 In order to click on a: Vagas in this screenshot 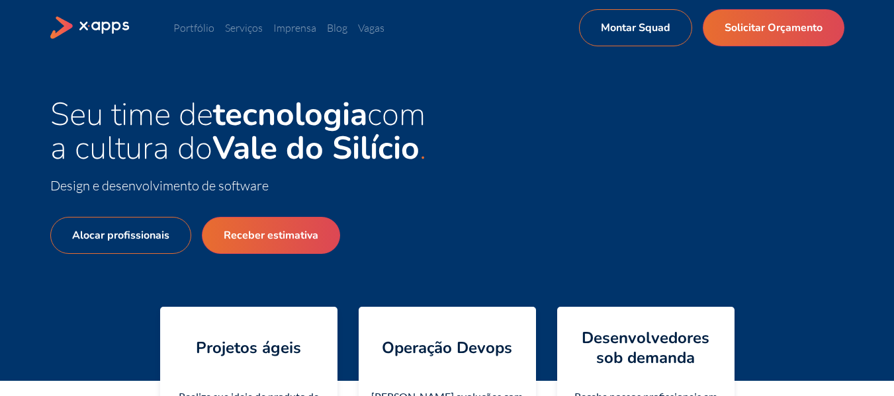, I will do `click(371, 28)`.